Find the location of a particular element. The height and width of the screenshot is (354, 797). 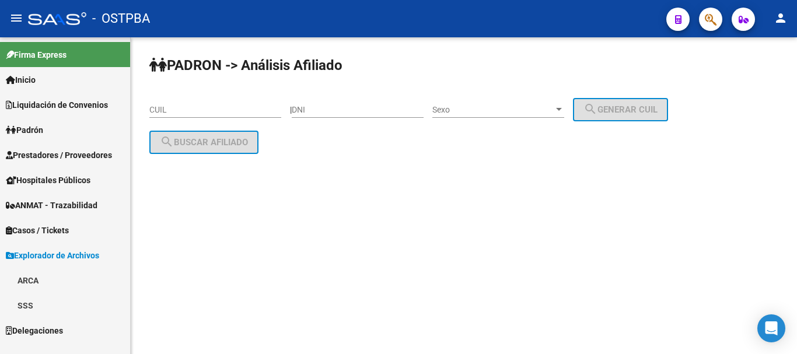

button: Generar CUIL is located at coordinates (620, 110).